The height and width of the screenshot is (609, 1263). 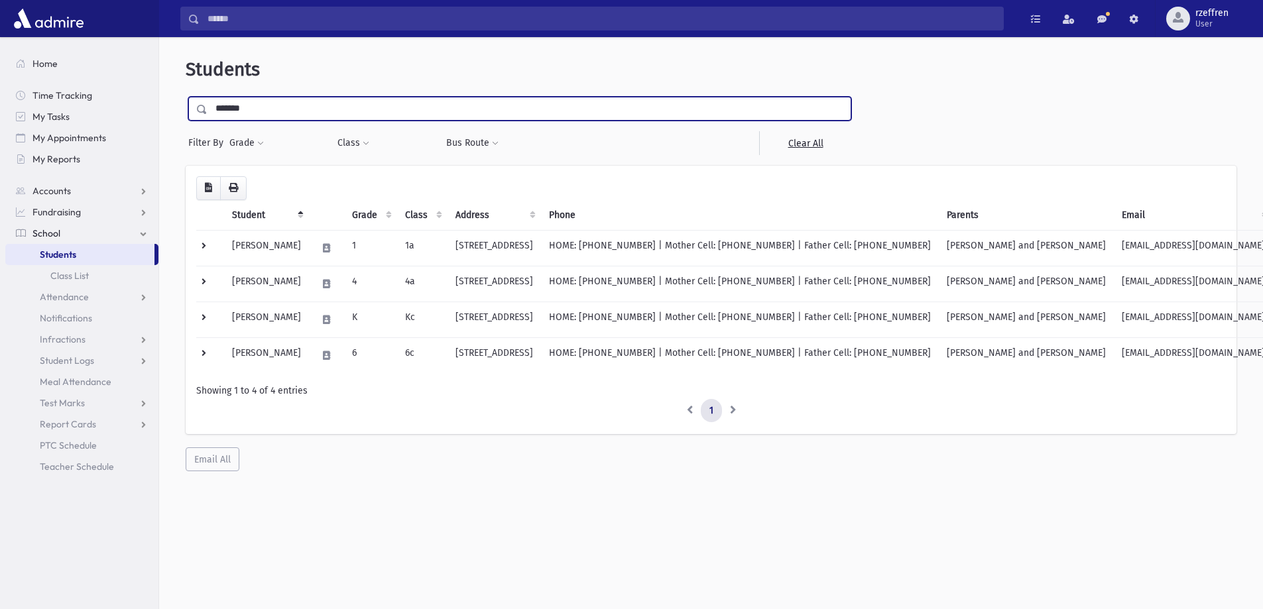 I want to click on span: My Reports, so click(x=56, y=159).